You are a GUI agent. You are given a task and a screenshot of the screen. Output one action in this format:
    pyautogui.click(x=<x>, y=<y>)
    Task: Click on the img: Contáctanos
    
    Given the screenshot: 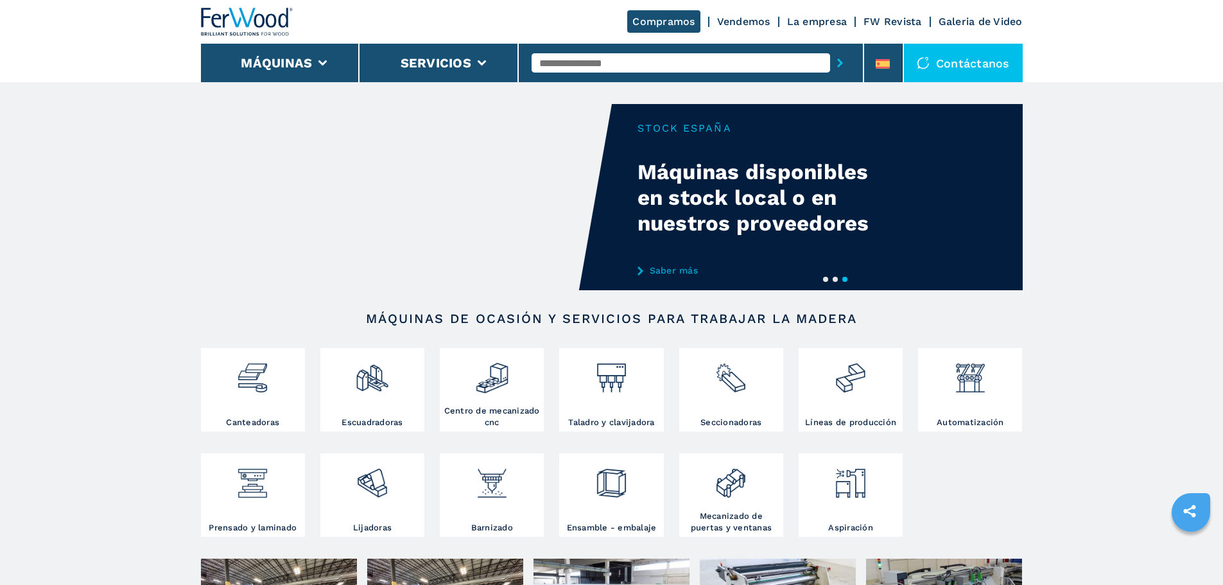 What is the action you would take?
    pyautogui.click(x=924, y=63)
    